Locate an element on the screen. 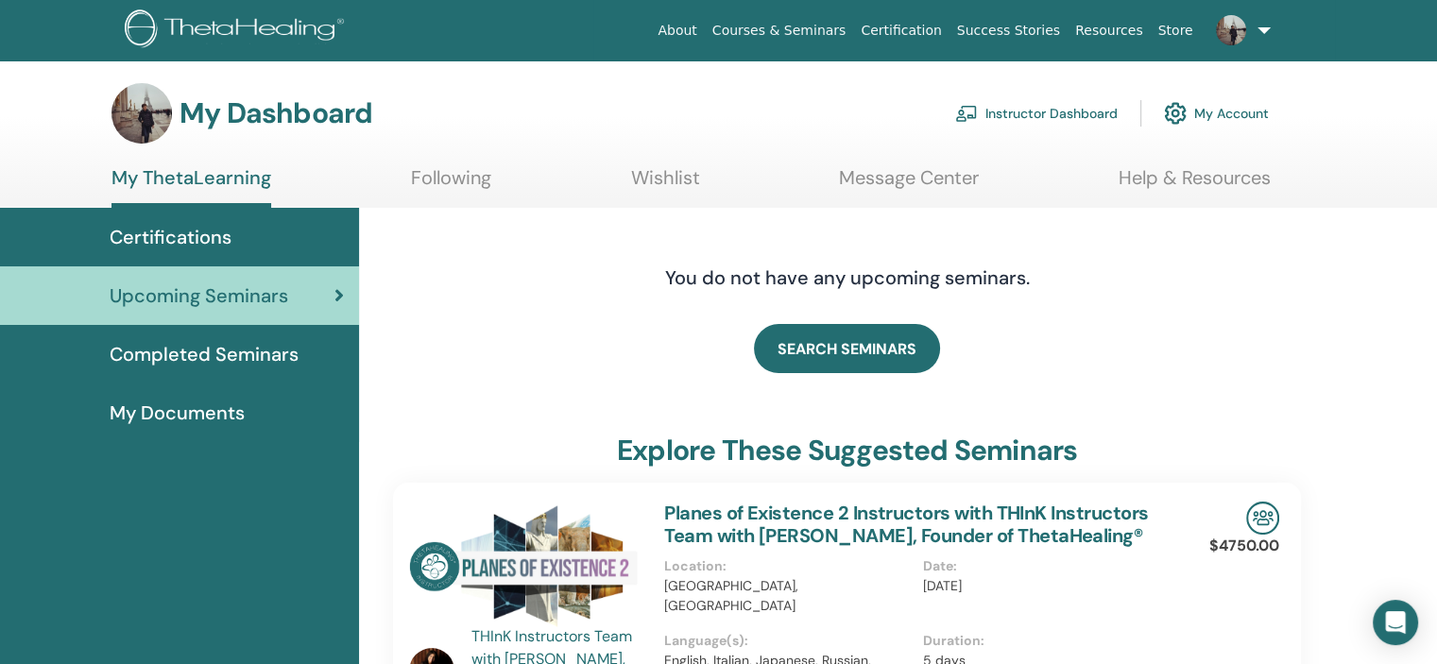 Image resolution: width=1437 pixels, height=664 pixels. a: Courses & Seminars is located at coordinates (780, 30).